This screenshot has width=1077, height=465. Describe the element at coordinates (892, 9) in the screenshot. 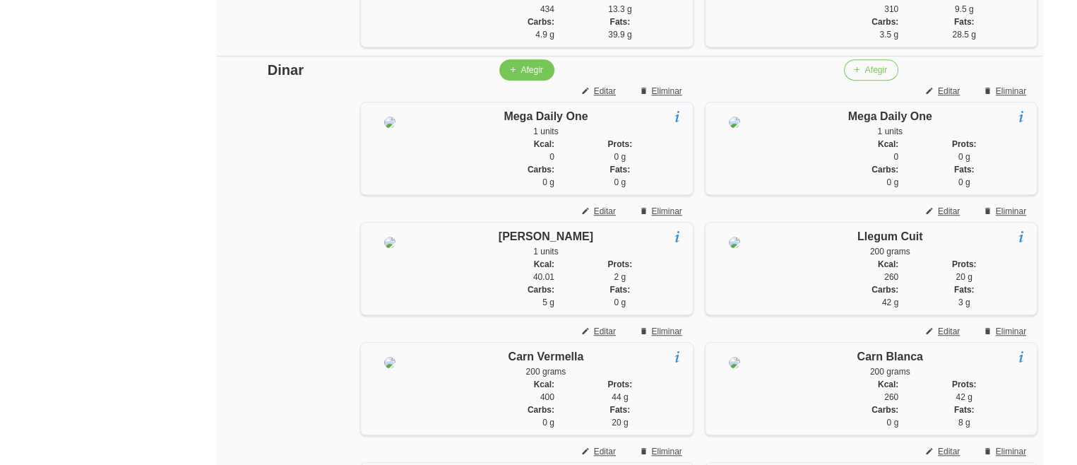

I see `span: 310` at that location.